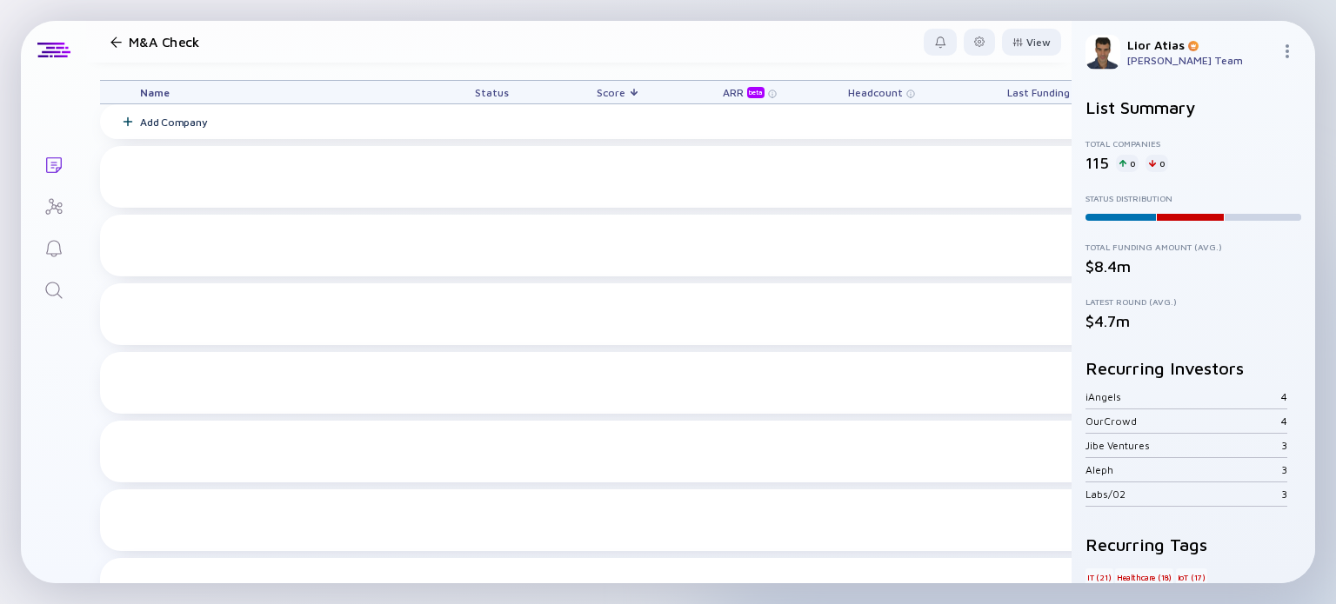 The height and width of the screenshot is (604, 1336). What do you see at coordinates (1193, 247) in the screenshot?
I see `div: Total Funding Amount (Avg.)` at bounding box center [1193, 247].